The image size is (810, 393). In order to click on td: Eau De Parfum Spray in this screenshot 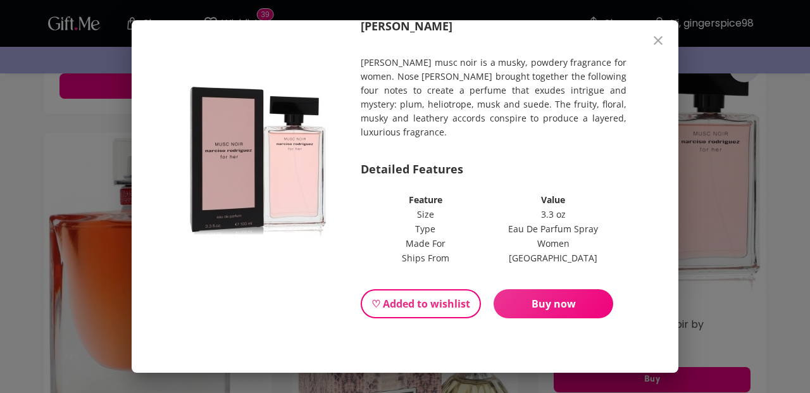, I will do `click(553, 228)`.